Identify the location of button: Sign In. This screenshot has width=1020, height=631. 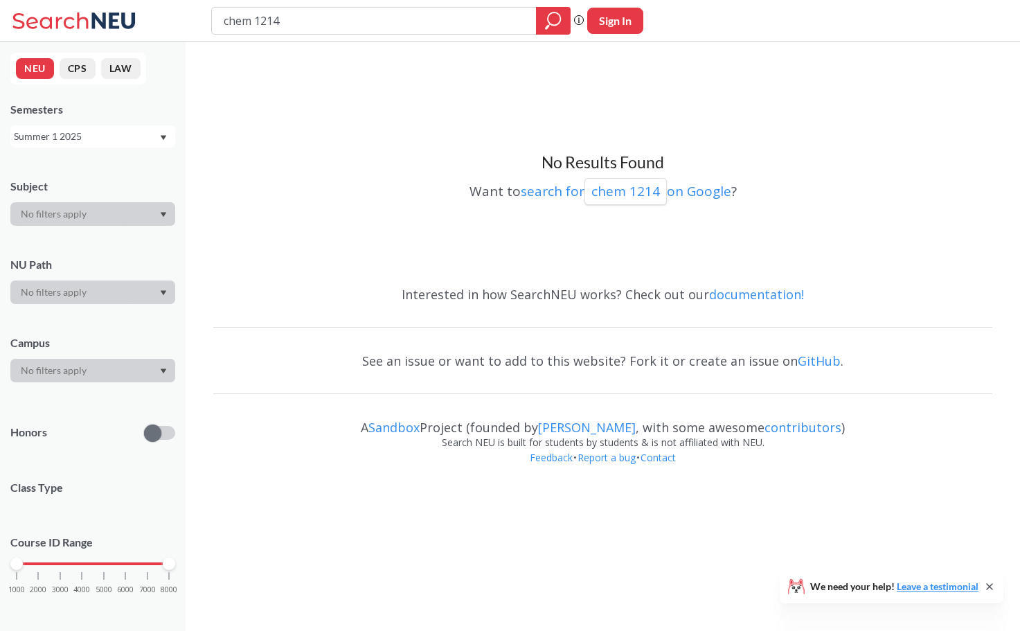
(615, 21).